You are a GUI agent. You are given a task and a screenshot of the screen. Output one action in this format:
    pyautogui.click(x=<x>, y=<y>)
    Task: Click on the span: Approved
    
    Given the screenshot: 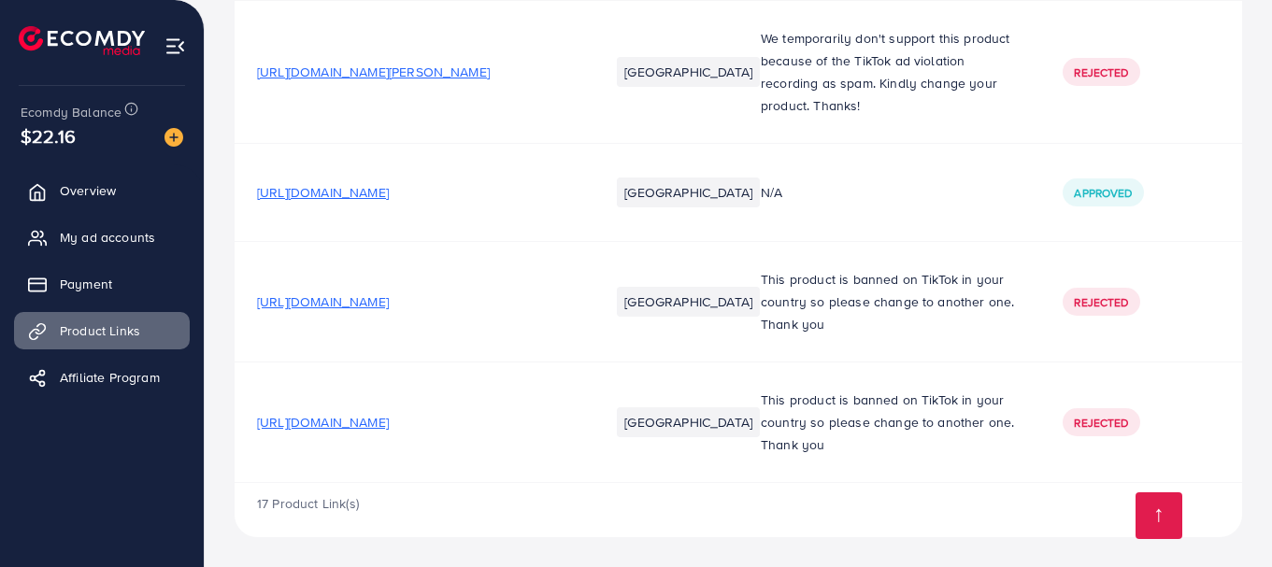 What is the action you would take?
    pyautogui.click(x=1103, y=193)
    